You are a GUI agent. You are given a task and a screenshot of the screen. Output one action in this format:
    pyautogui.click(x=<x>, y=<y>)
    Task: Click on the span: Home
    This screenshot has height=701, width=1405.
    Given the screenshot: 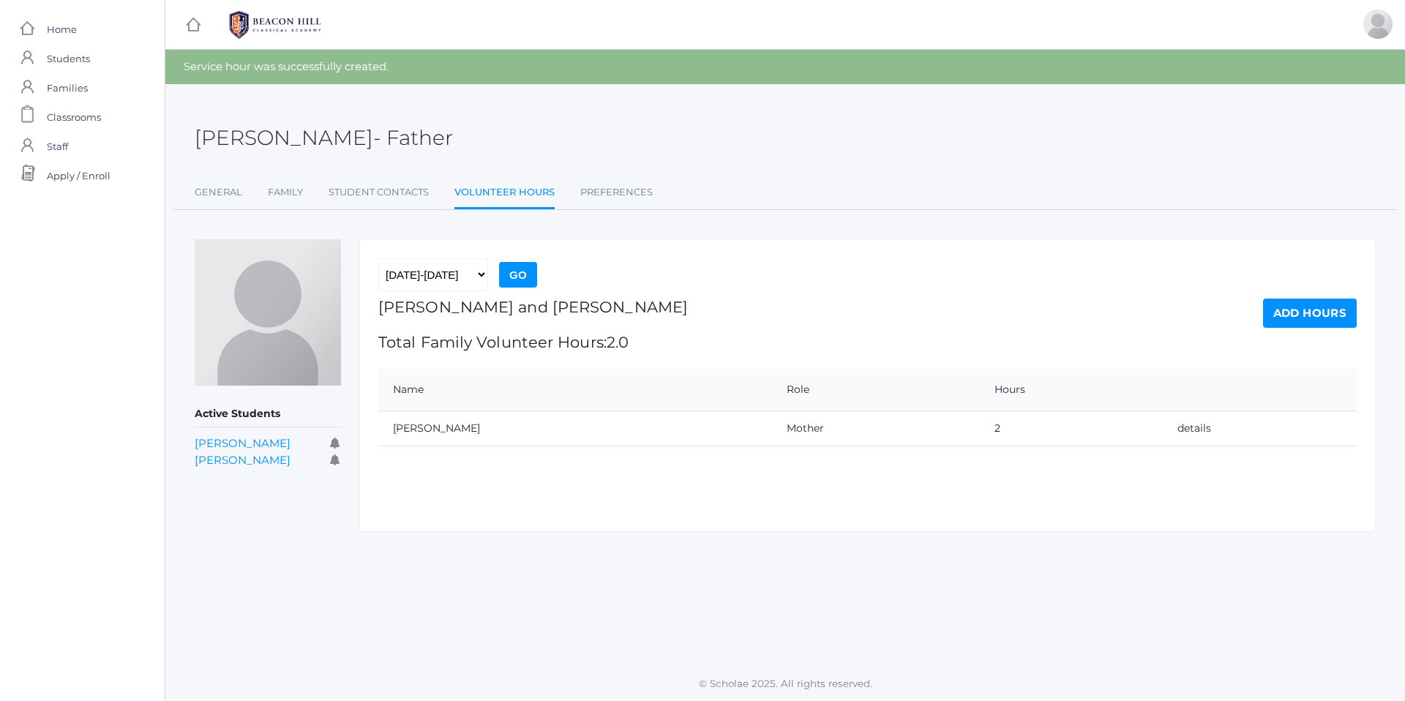 What is the action you would take?
    pyautogui.click(x=61, y=29)
    